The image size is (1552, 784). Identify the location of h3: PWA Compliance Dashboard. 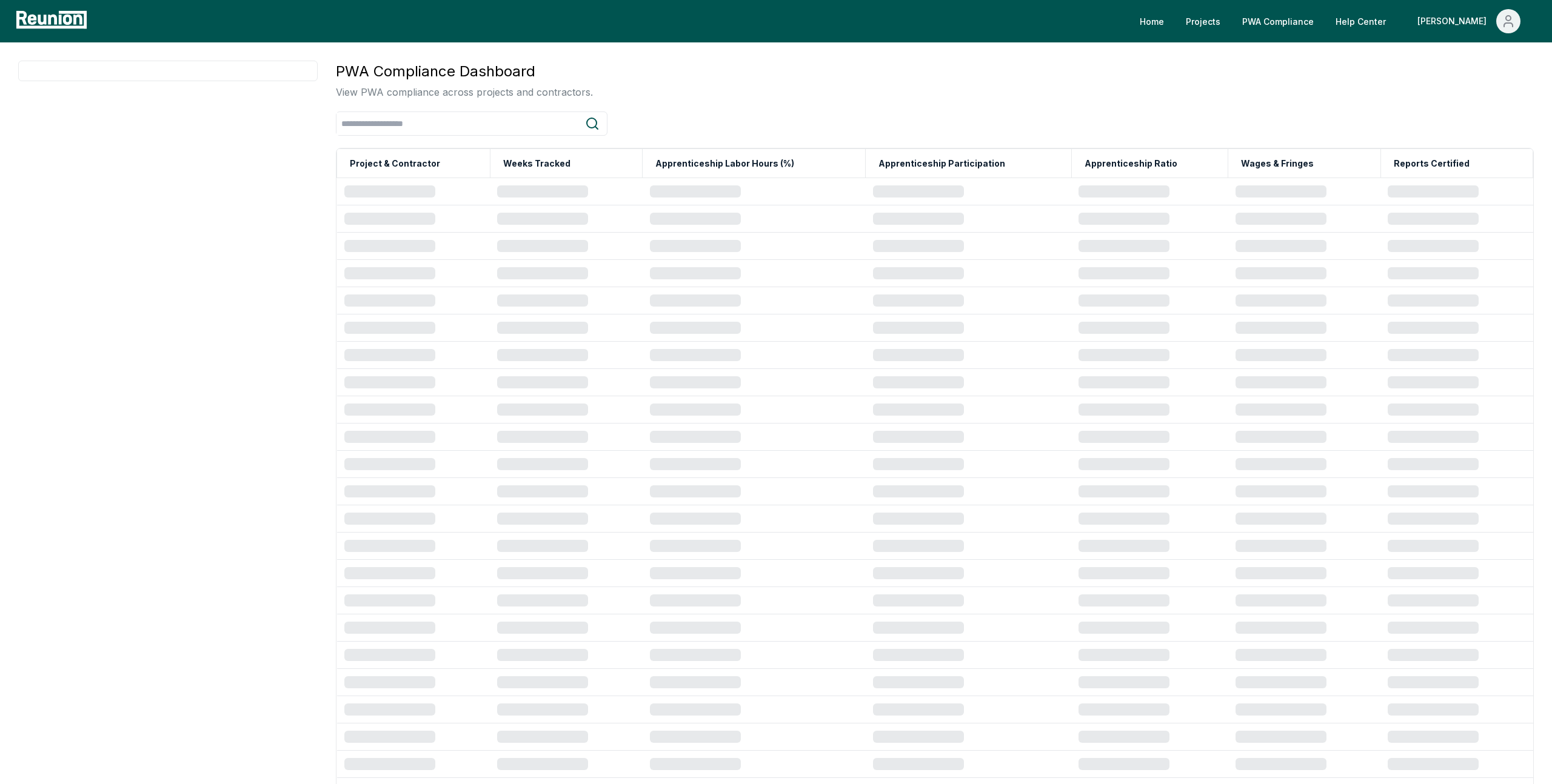
(465, 72).